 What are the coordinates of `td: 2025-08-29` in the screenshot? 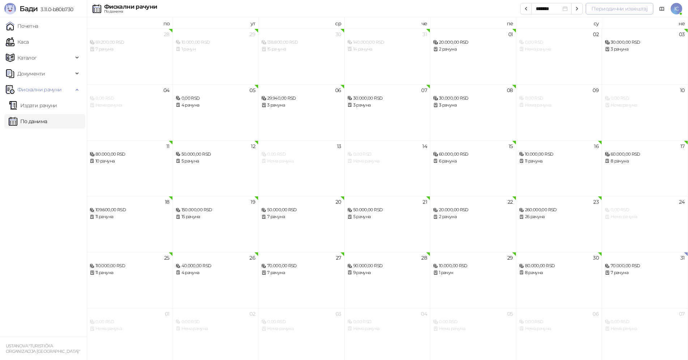 It's located at (473, 280).